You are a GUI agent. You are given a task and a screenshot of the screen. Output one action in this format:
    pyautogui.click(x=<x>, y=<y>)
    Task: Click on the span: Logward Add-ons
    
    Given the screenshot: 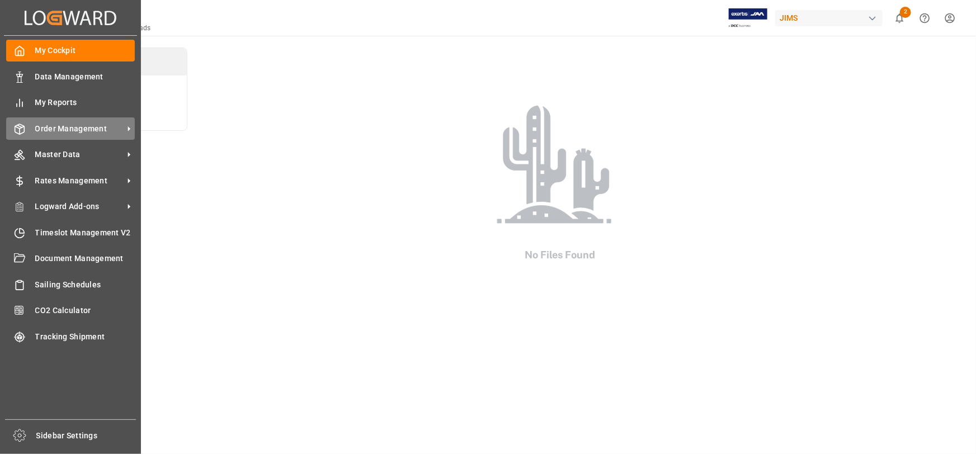 What is the action you would take?
    pyautogui.click(x=79, y=206)
    